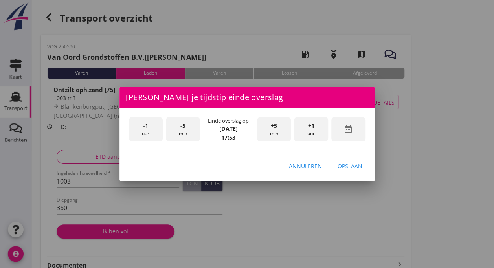  Describe the element at coordinates (228, 137) in the screenshot. I see `strong: 17:53` at that location.